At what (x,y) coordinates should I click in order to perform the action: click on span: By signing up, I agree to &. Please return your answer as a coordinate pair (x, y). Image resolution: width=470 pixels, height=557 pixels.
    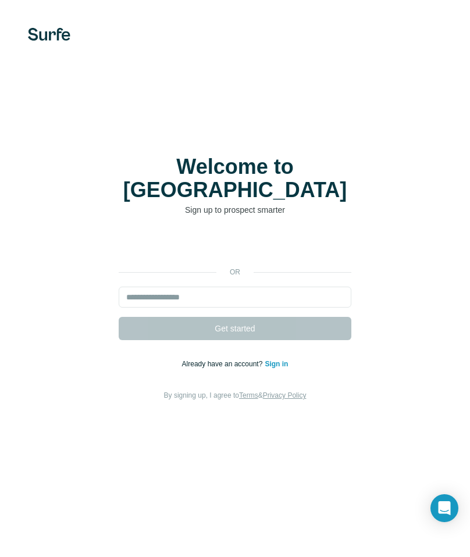
    Looking at the image, I should click on (235, 396).